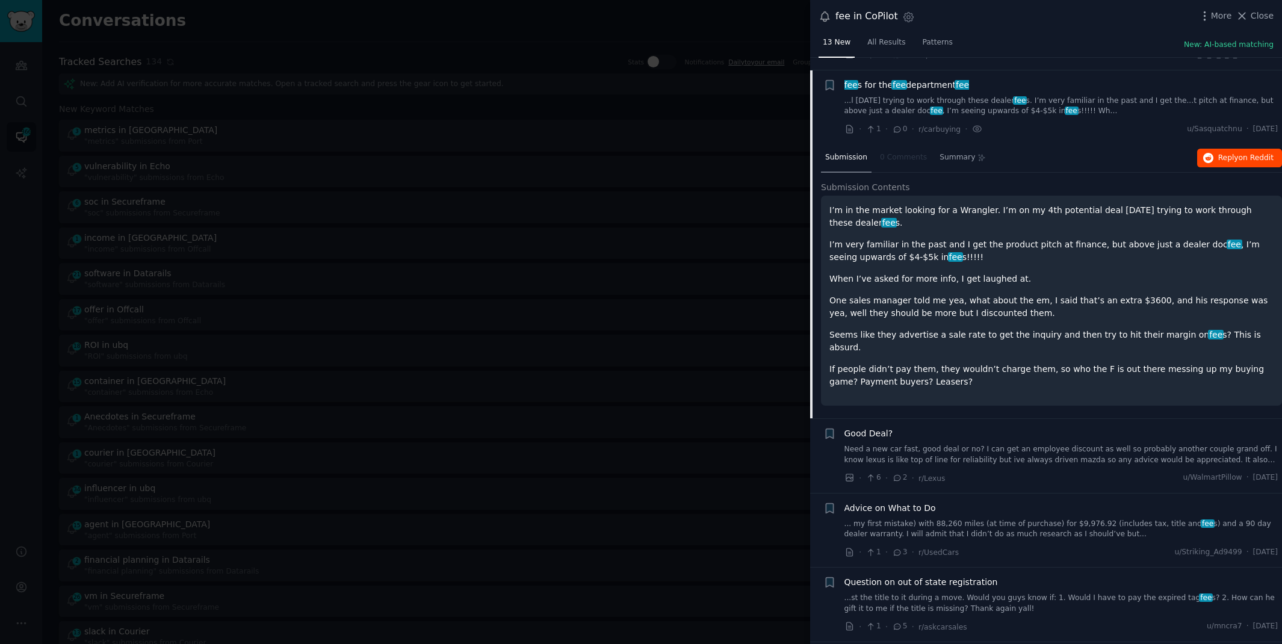 The width and height of the screenshot is (1282, 644). Describe the element at coordinates (945, 55) in the screenshot. I see `span: r/FordTrucks` at that location.